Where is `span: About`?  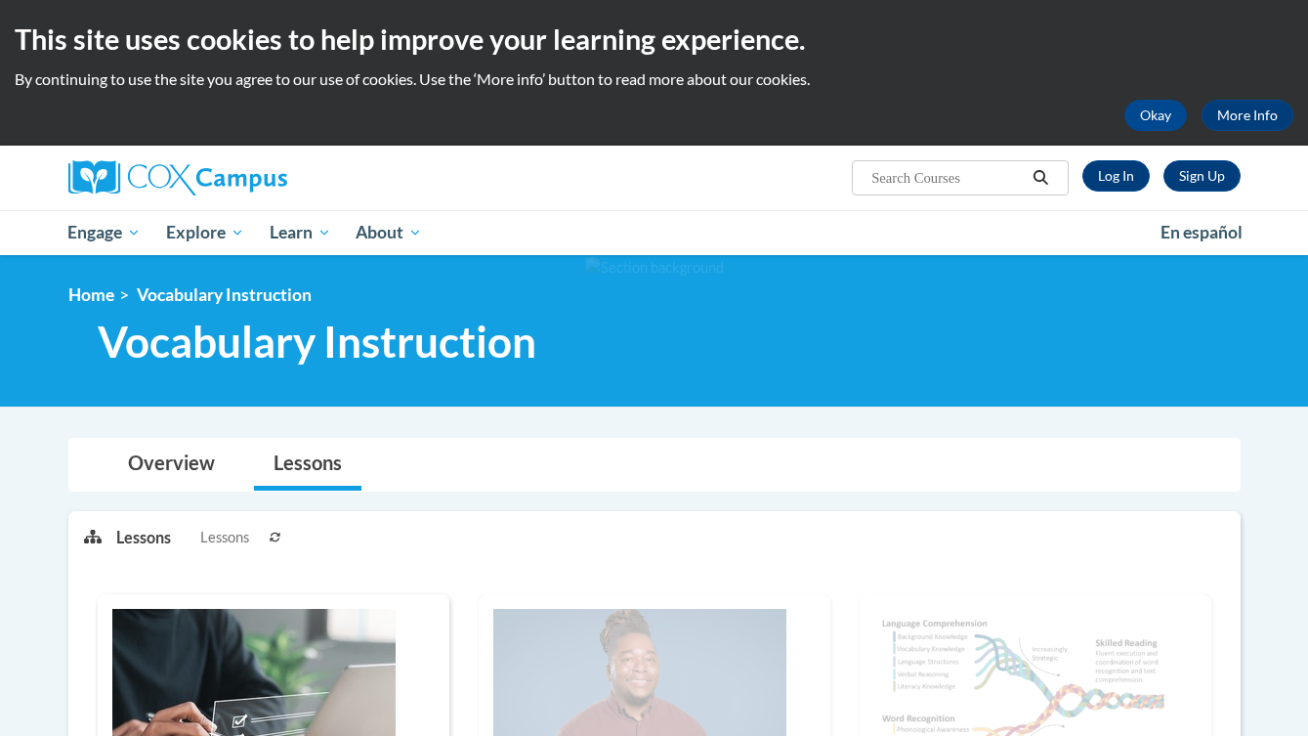 span: About is located at coordinates (389, 233).